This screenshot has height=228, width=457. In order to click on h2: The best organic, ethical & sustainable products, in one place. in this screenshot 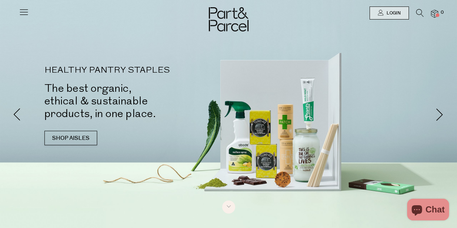, I will do `click(142, 101)`.